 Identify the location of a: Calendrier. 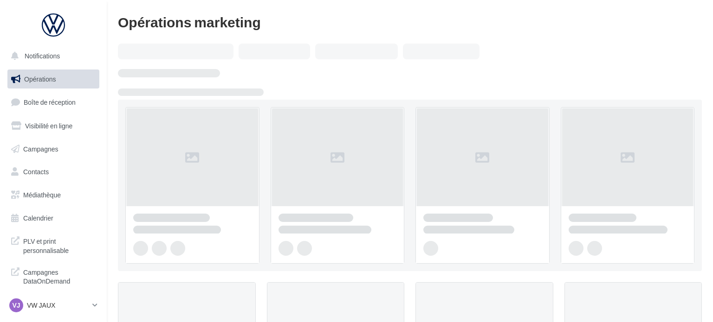
(53, 218).